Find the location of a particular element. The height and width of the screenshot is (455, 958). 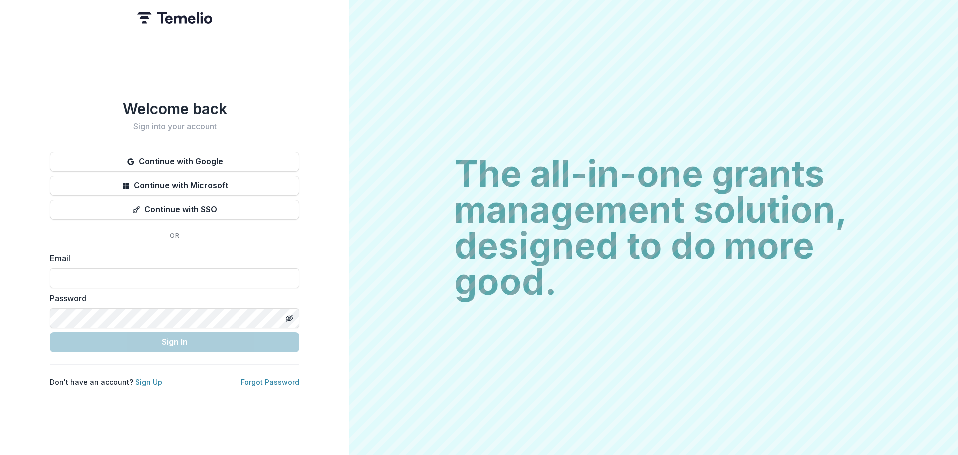

button: Continue with Google is located at coordinates (175, 162).